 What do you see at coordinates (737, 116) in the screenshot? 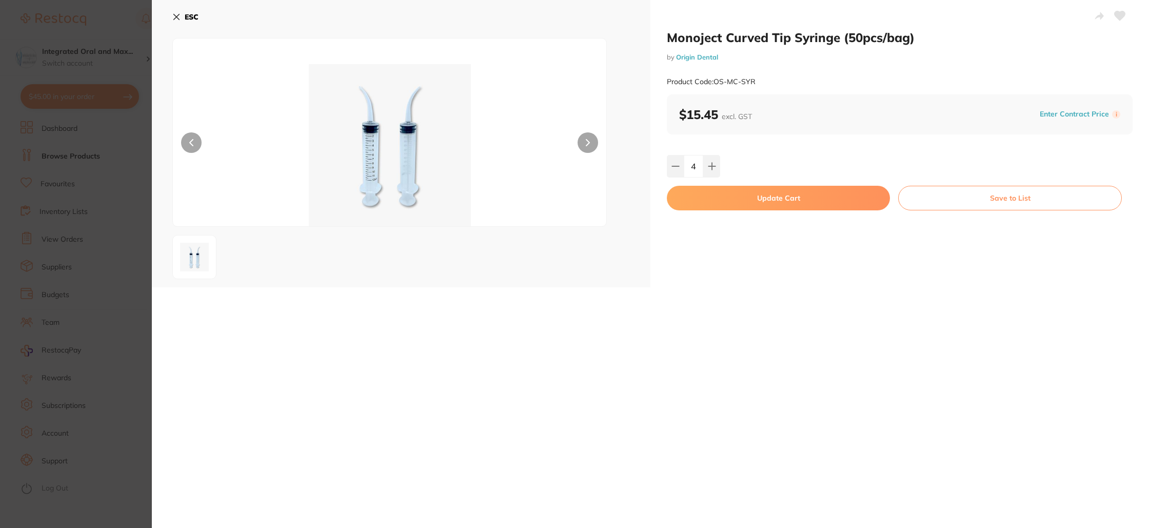
I see `span: excl. GST` at bounding box center [737, 116].